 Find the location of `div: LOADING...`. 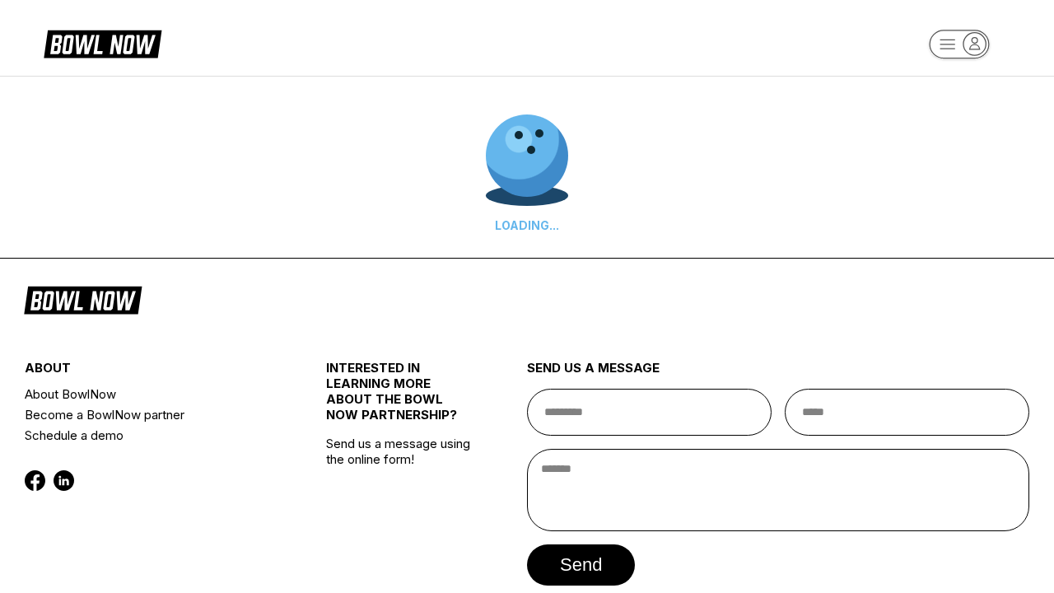

div: LOADING... is located at coordinates (527, 225).